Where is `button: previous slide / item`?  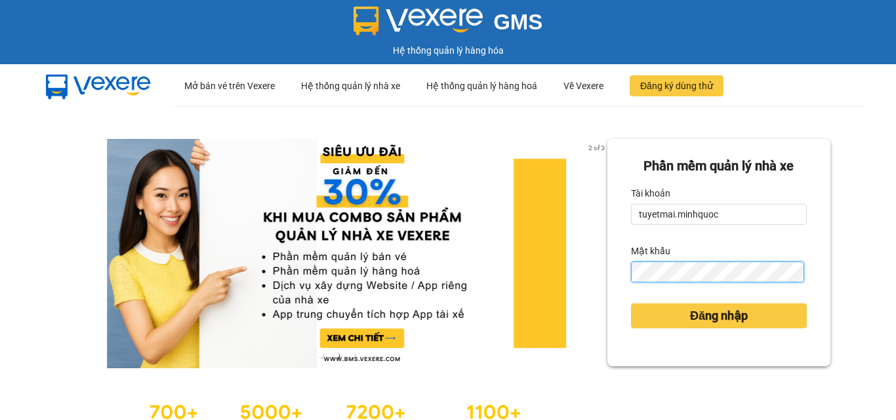
button: previous slide / item is located at coordinates (75, 254).